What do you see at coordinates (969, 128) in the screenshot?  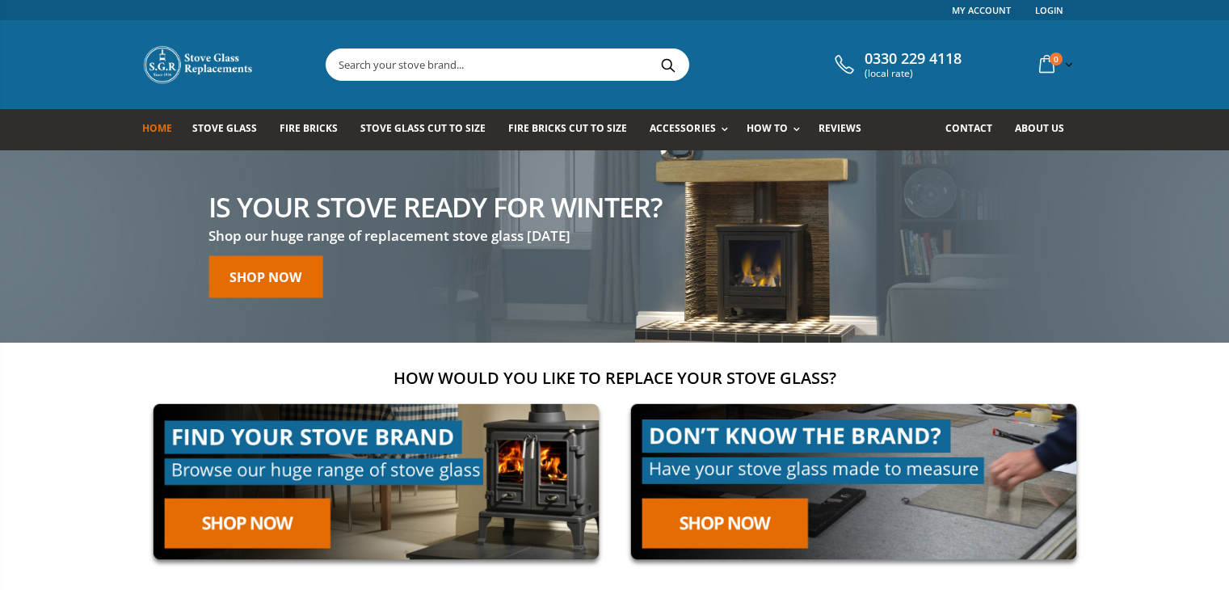 I see `span: Contact` at bounding box center [969, 128].